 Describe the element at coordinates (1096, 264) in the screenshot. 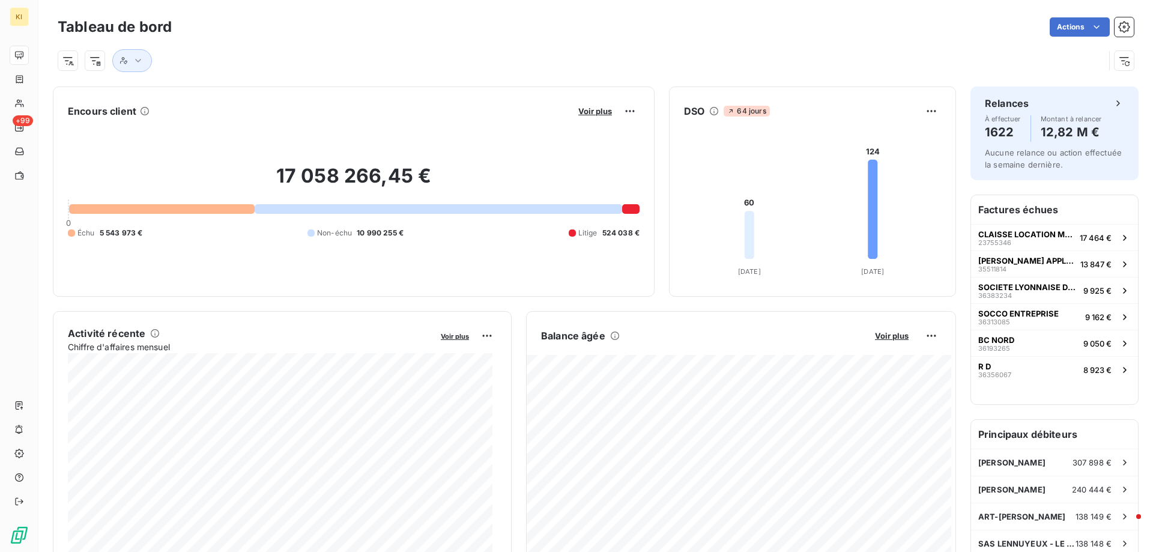

I see `span: 13 847 €` at that location.